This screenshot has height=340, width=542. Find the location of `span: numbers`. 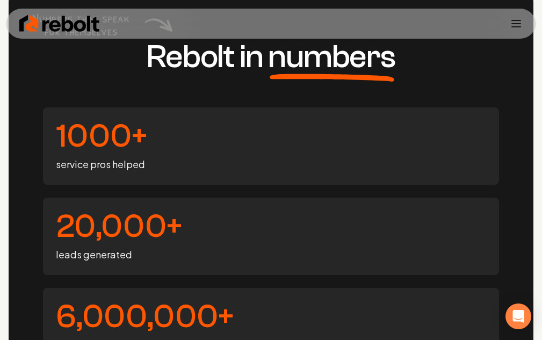

span: numbers is located at coordinates (331, 57).